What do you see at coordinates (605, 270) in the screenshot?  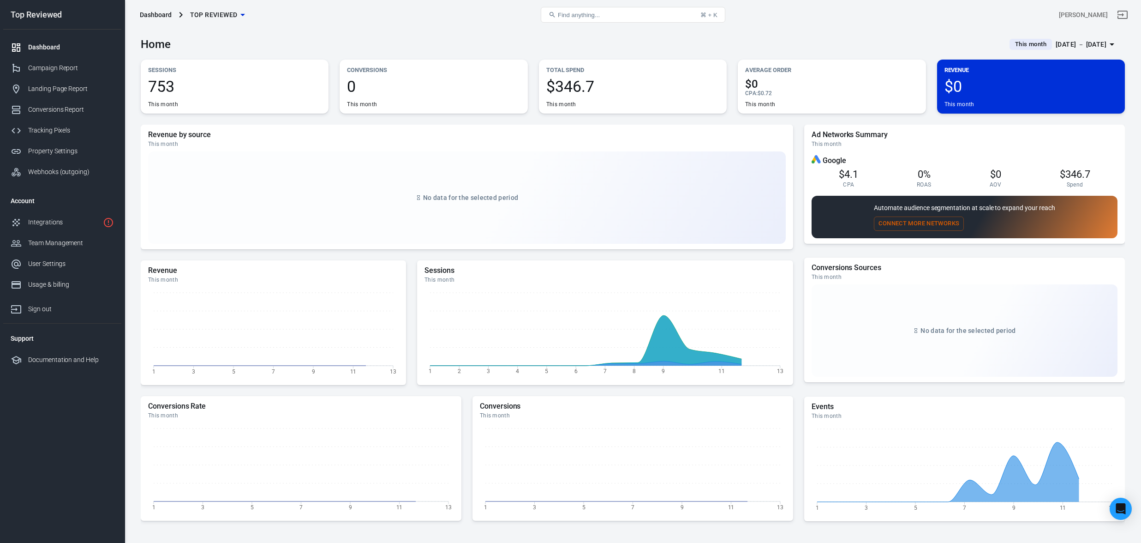 I see `h5: Sessions` at bounding box center [605, 270].